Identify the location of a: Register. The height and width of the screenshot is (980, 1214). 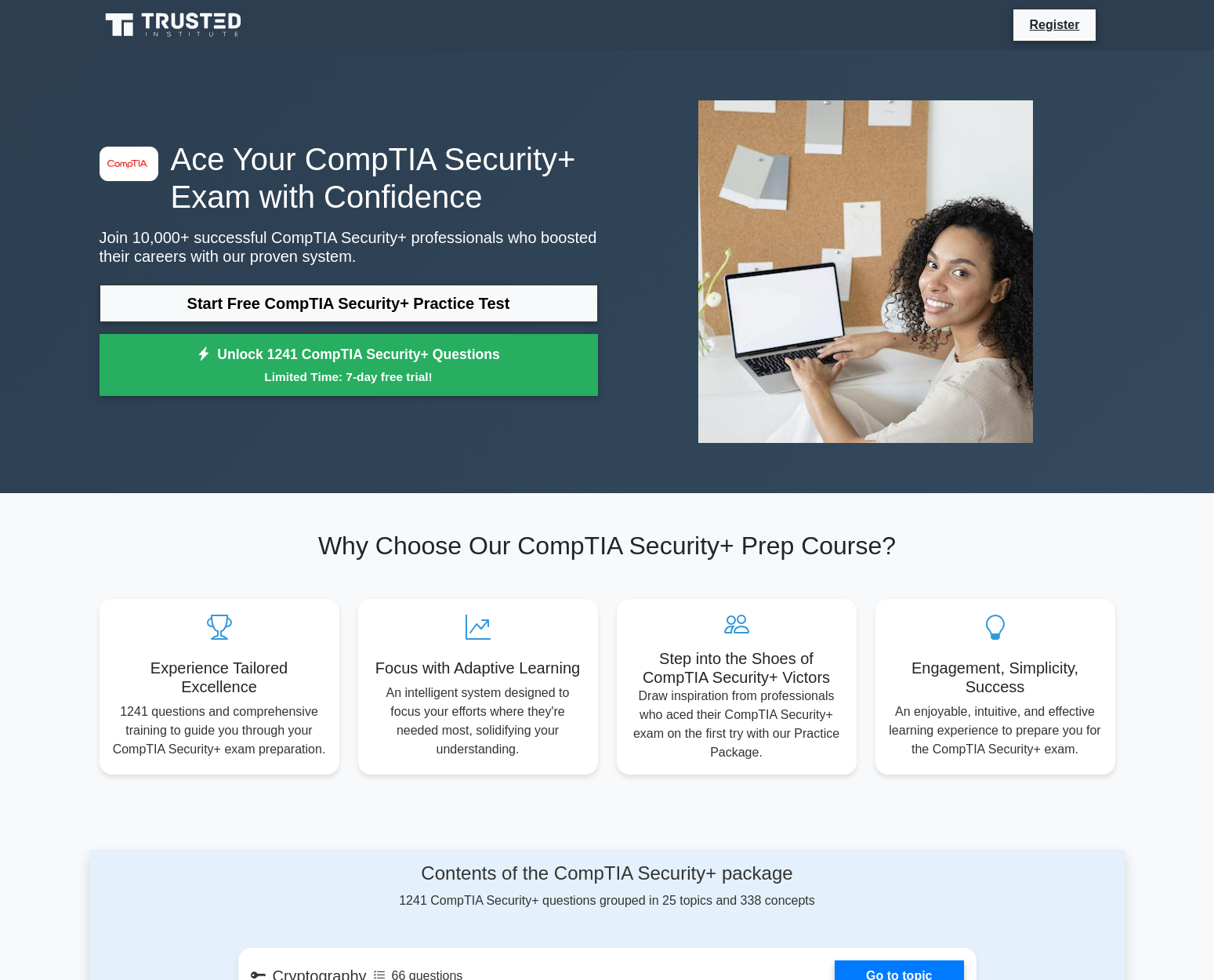
(1054, 25).